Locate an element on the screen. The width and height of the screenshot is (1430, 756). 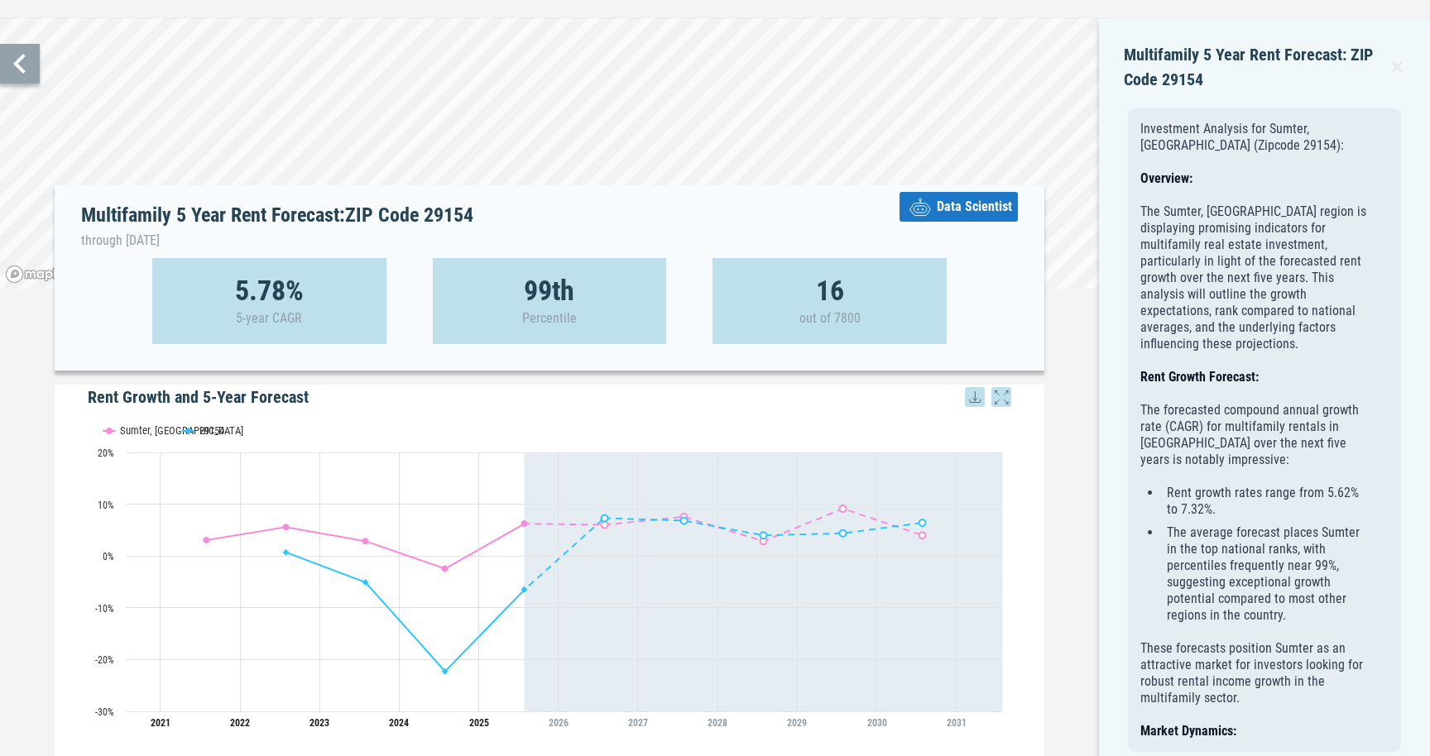
span: Data Scientist is located at coordinates (974, 207).